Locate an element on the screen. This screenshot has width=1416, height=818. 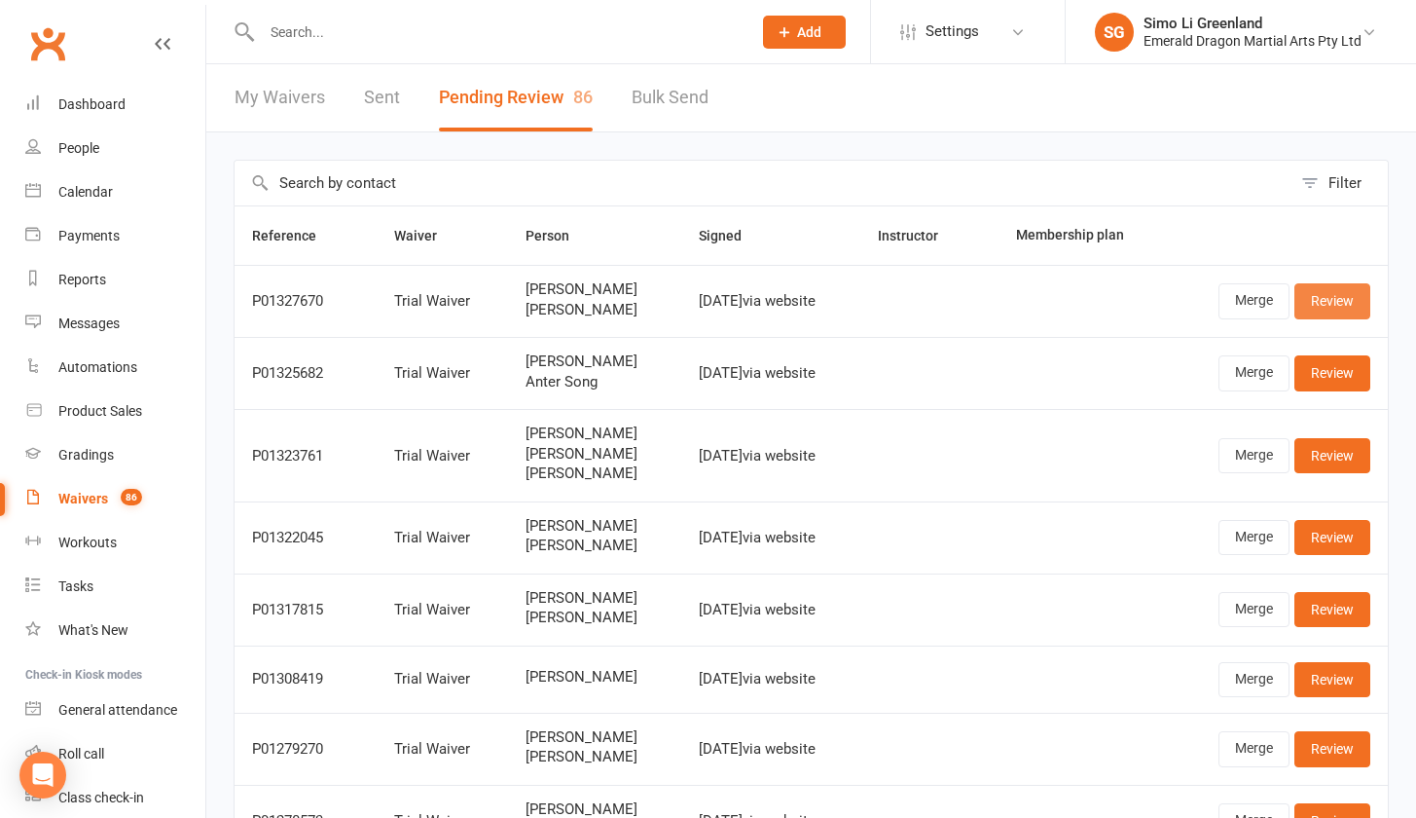
div: Gradings is located at coordinates (86, 455).